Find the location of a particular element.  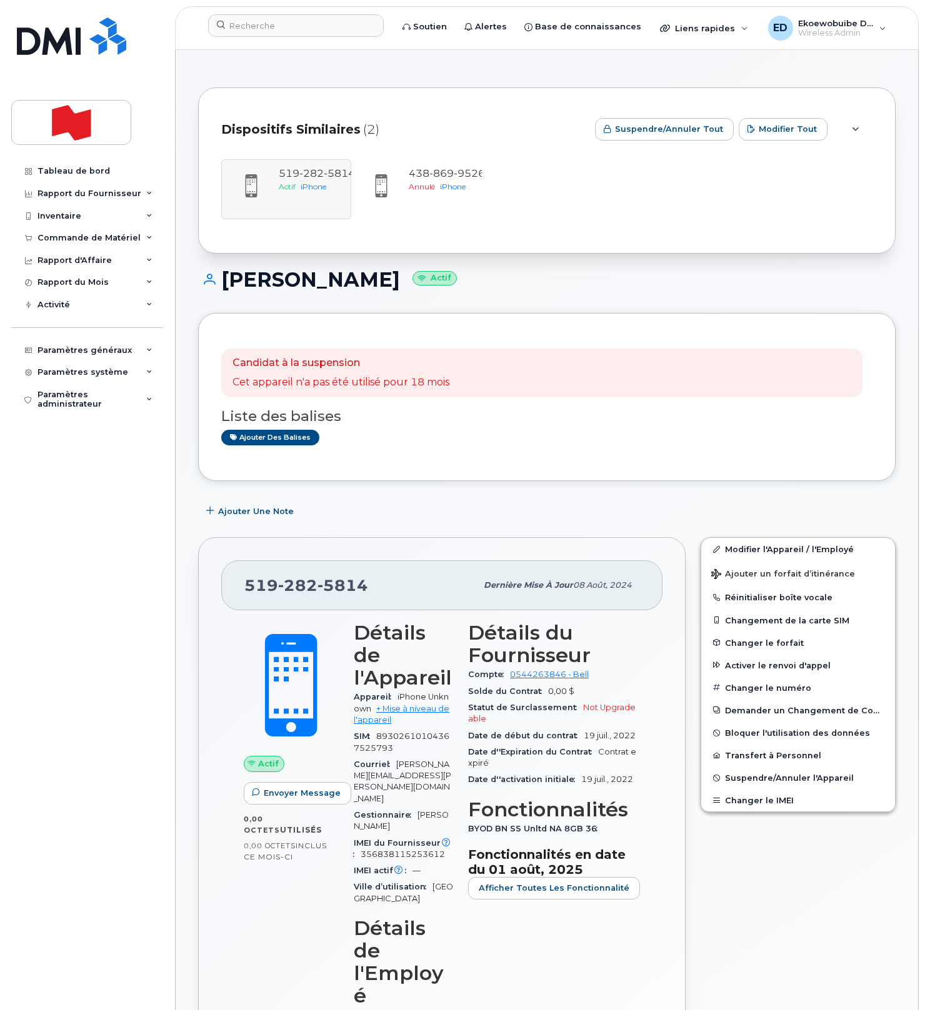

span: Ville d’utilisation is located at coordinates (393, 887).